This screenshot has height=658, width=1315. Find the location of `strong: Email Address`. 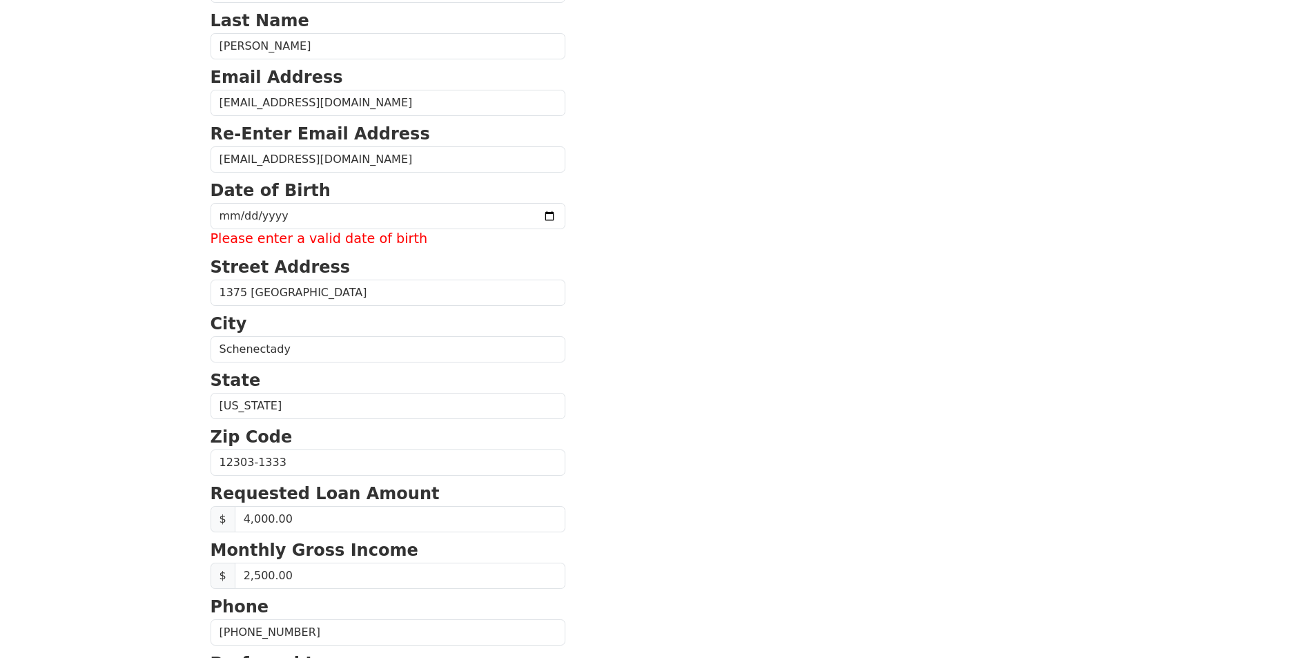

strong: Email Address is located at coordinates (277, 77).